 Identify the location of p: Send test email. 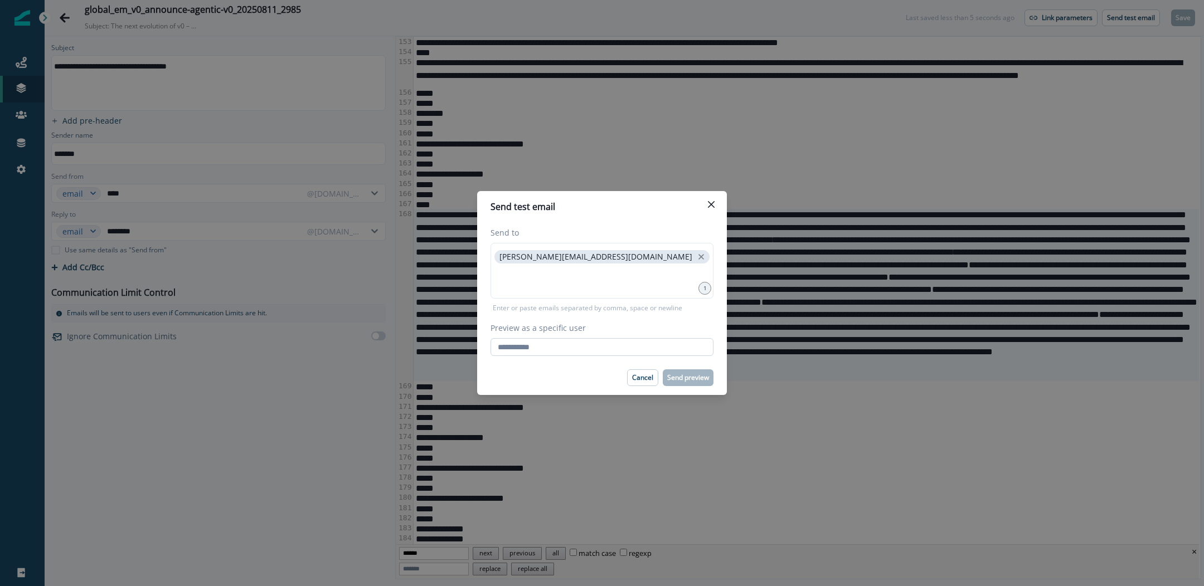
(523, 207).